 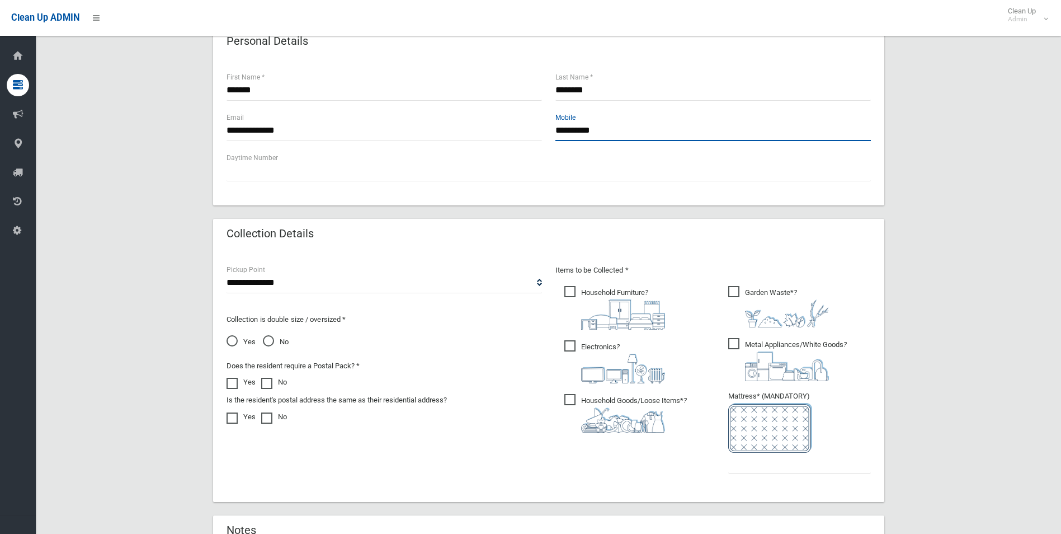 I want to click on header: Collection Details, so click(x=270, y=233).